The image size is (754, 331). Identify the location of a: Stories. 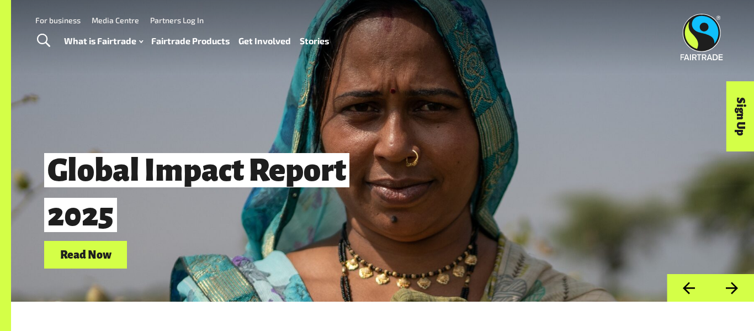
(314, 41).